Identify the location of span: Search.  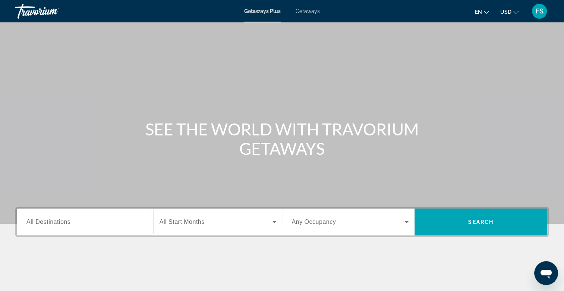
(481, 222).